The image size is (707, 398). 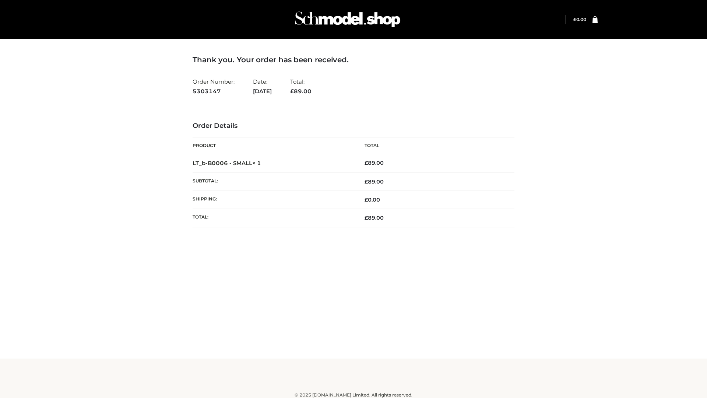 I want to click on img: Schmodel Admin 964, so click(x=348, y=19).